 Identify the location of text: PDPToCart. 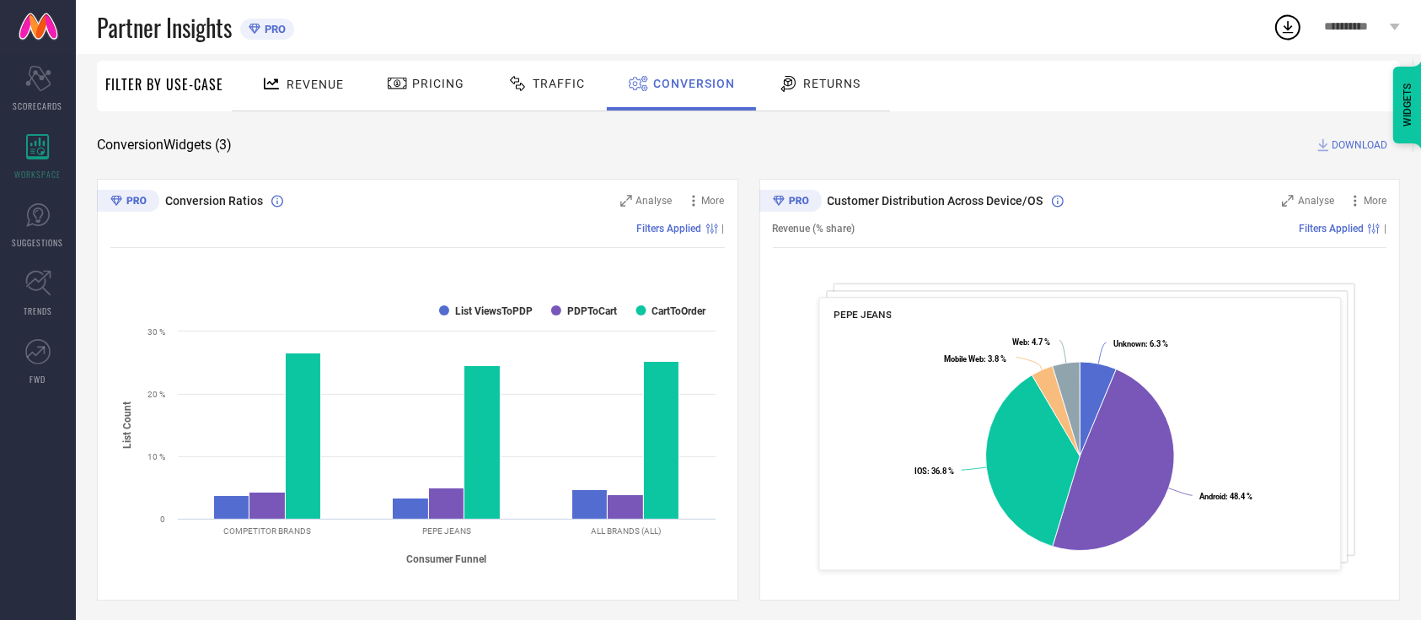
(592, 311).